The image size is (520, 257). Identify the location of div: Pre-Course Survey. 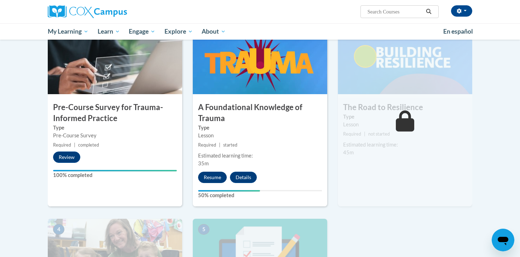
(115, 135).